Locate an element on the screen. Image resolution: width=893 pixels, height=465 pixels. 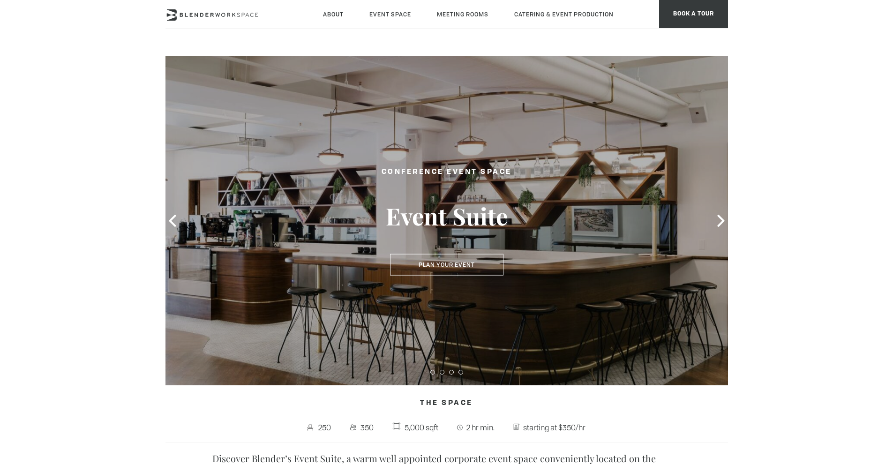
span: starting at $350/hr is located at coordinates (554, 428).